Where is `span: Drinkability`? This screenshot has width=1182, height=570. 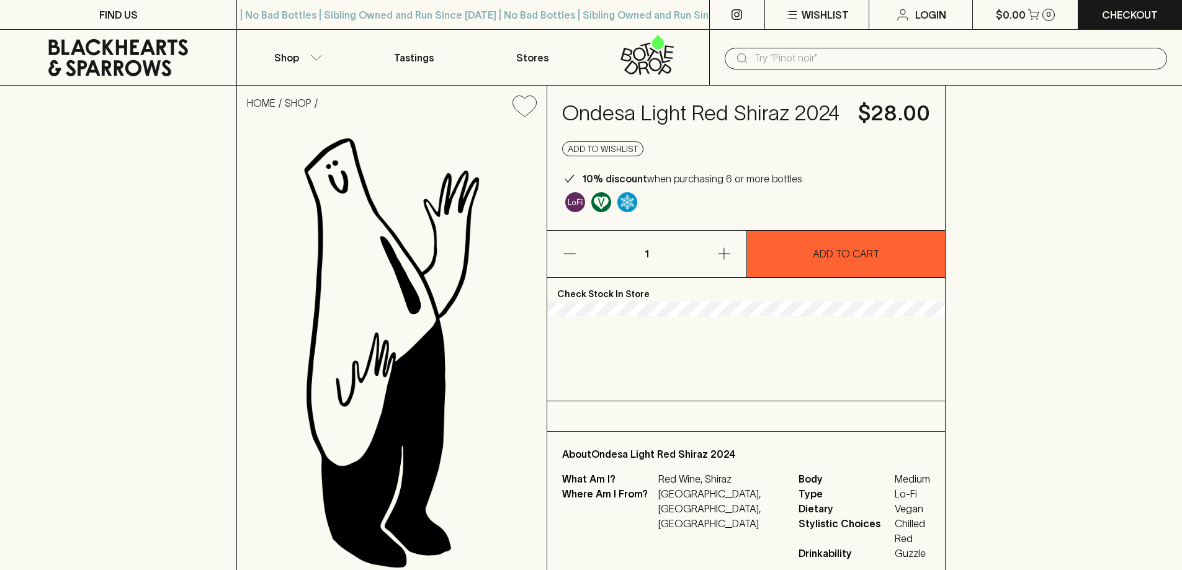
span: Drinkability is located at coordinates (845, 553).